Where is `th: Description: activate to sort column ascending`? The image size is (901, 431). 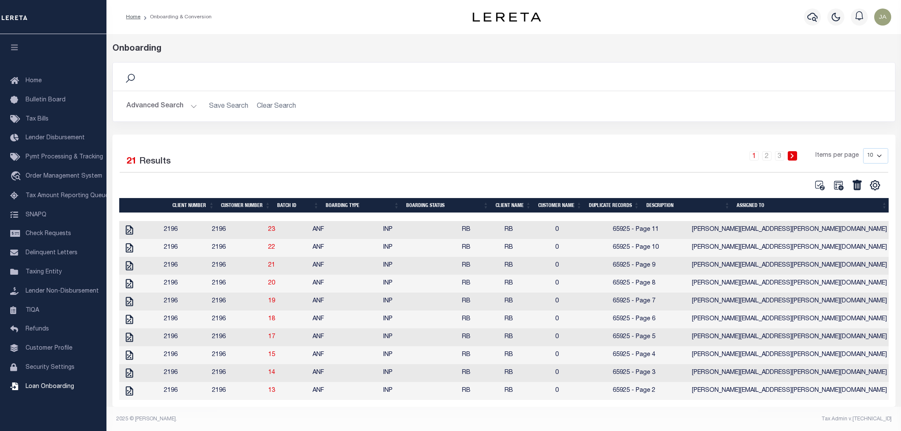
th: Description: activate to sort column ascending is located at coordinates (688, 205).